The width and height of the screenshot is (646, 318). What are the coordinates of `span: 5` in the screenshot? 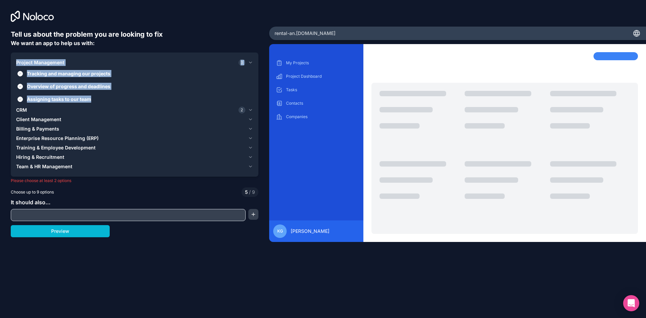 It's located at (246, 192).